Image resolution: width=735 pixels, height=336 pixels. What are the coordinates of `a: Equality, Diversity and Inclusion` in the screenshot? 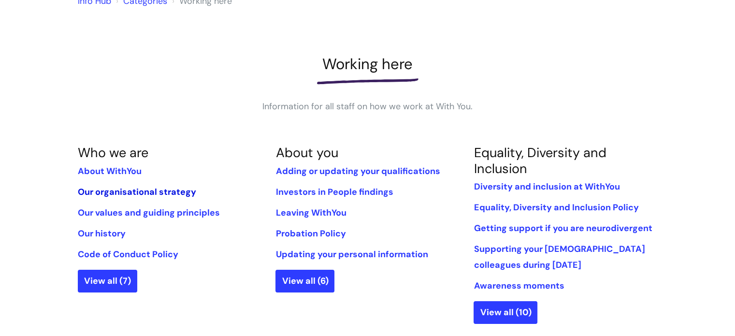 It's located at (540, 160).